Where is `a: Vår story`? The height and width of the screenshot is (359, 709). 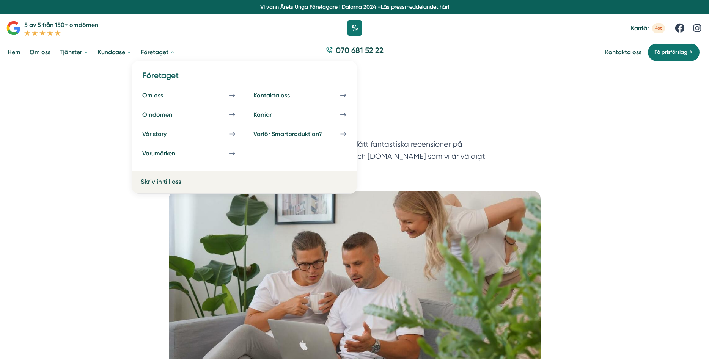 a: Vår story is located at coordinates (189, 134).